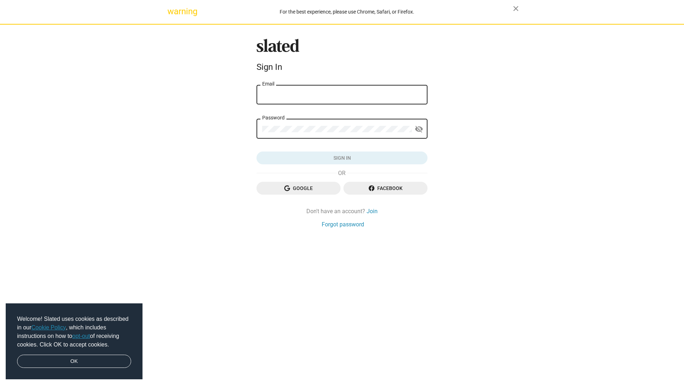 Image resolution: width=684 pixels, height=385 pixels. What do you see at coordinates (347, 12) in the screenshot?
I see `div: For the best experience, please use Chrome, Safari, or Firefox.` at bounding box center [347, 12].